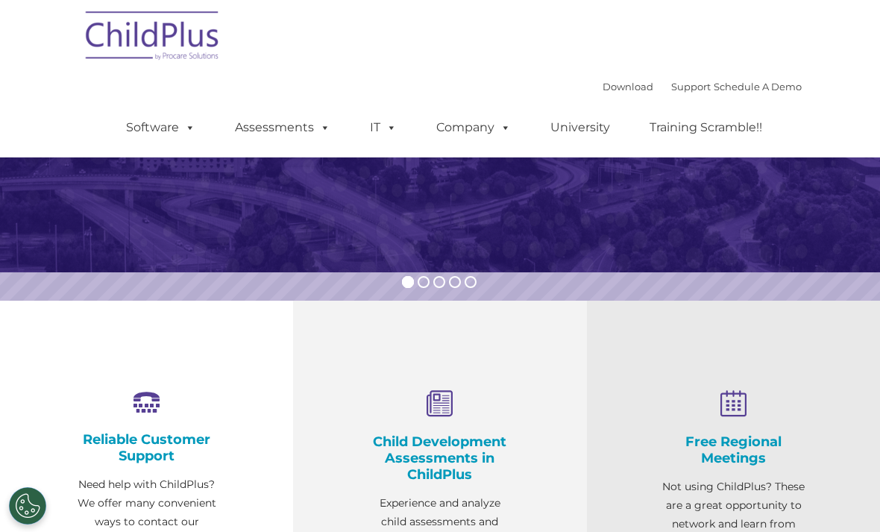 Image resolution: width=880 pixels, height=532 pixels. What do you see at coordinates (153, 38) in the screenshot?
I see `img: ChildPlus by Procare Solutions` at bounding box center [153, 38].